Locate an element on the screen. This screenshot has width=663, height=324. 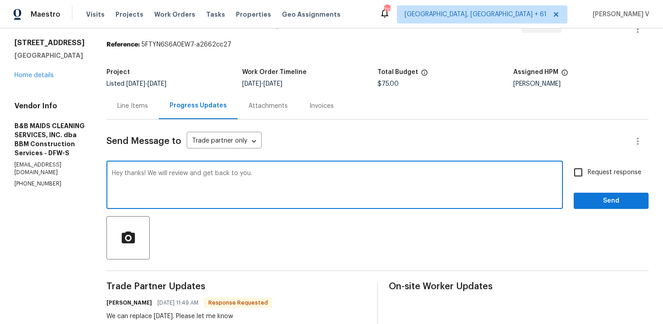
span: Trade Partner Updates is located at coordinates (236, 287).